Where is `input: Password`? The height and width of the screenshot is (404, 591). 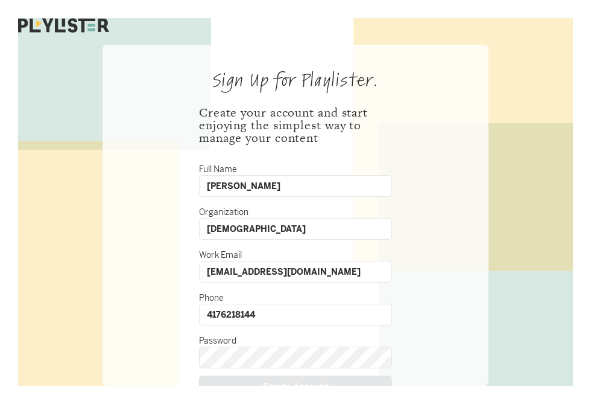
input: Password is located at coordinates (296, 357).